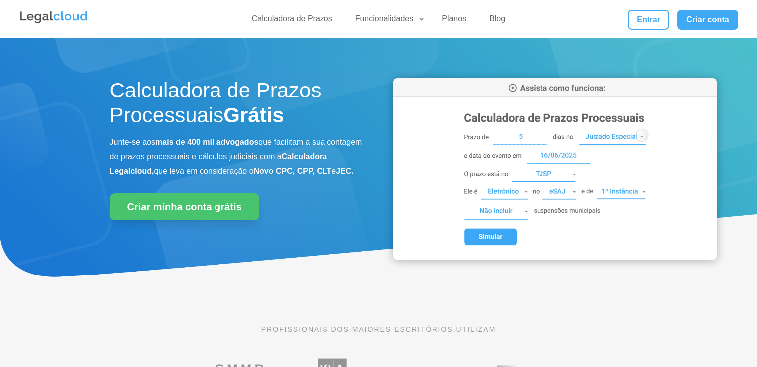 The width and height of the screenshot is (757, 367). Describe the element at coordinates (379, 329) in the screenshot. I see `p: PROFISSIONAIS DOS MAIORES ESCRITÓRIOS UTILIZAM` at that location.